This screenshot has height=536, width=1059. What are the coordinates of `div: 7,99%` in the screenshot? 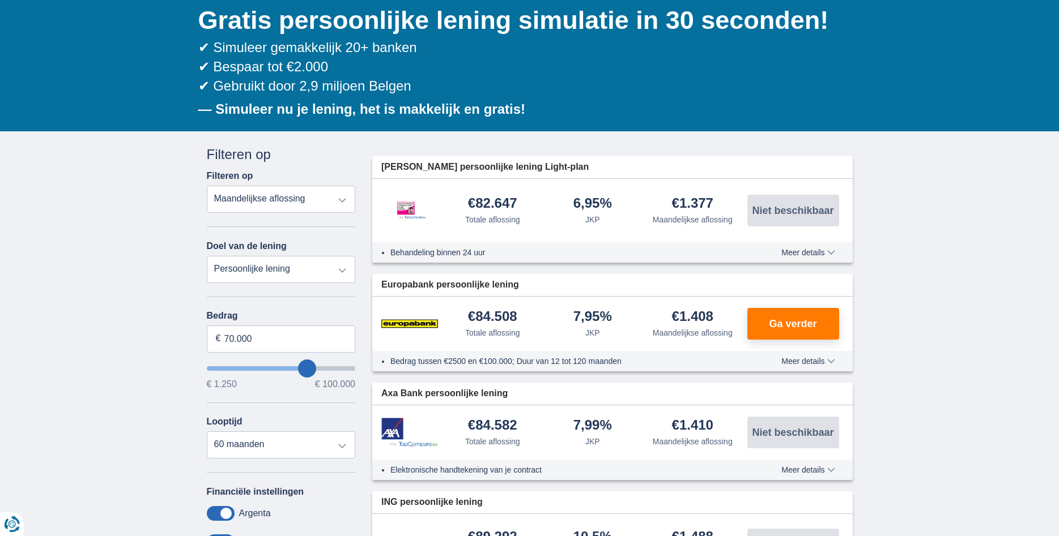 It's located at (592, 426).